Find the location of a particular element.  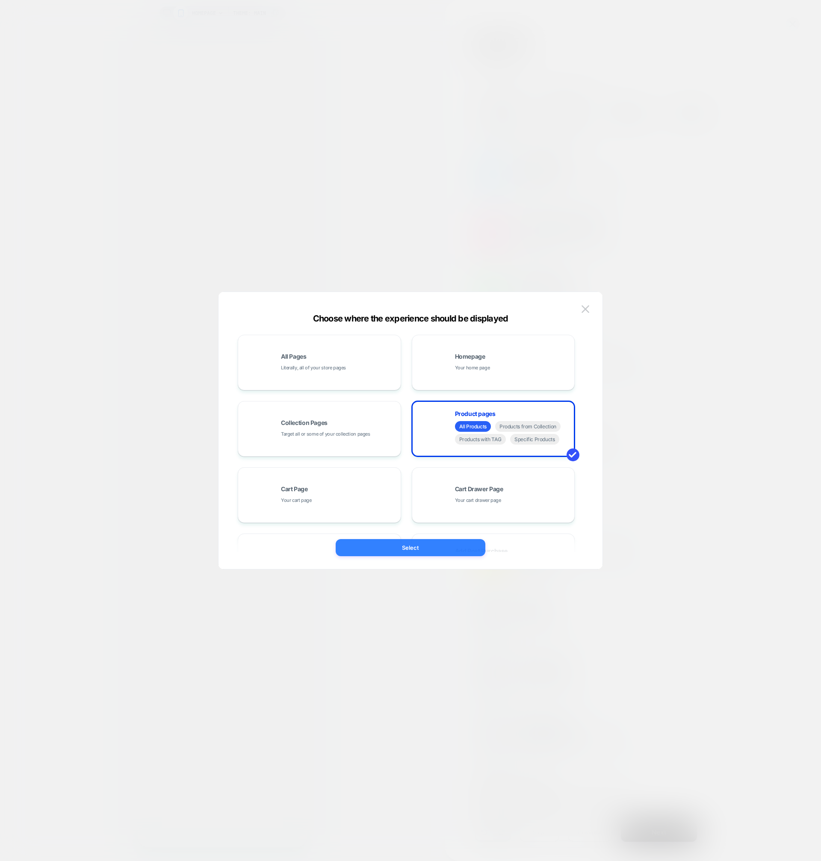

span: Your home page is located at coordinates (473, 368).